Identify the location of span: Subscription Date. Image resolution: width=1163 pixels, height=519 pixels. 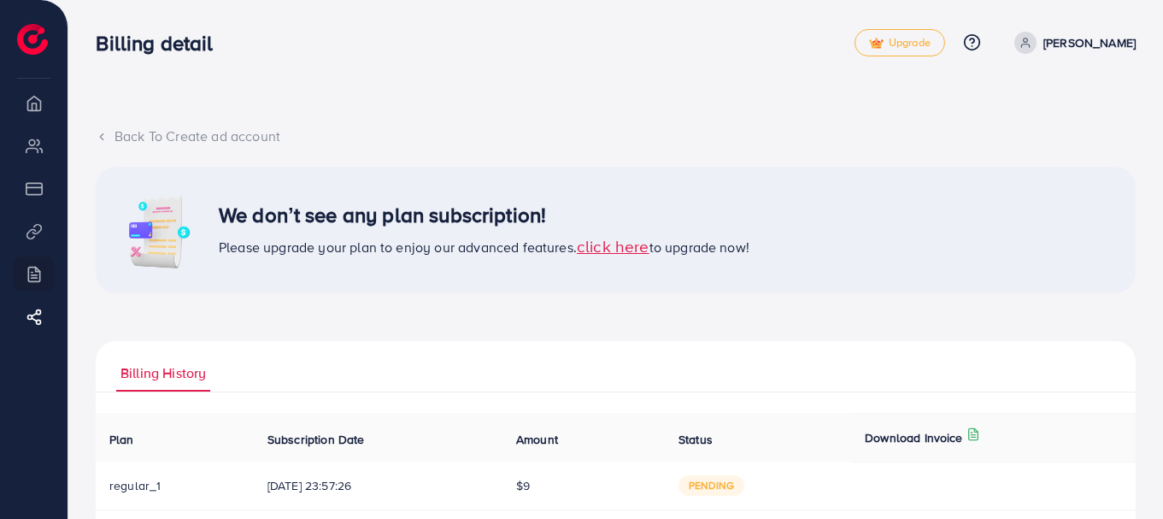
(316, 439).